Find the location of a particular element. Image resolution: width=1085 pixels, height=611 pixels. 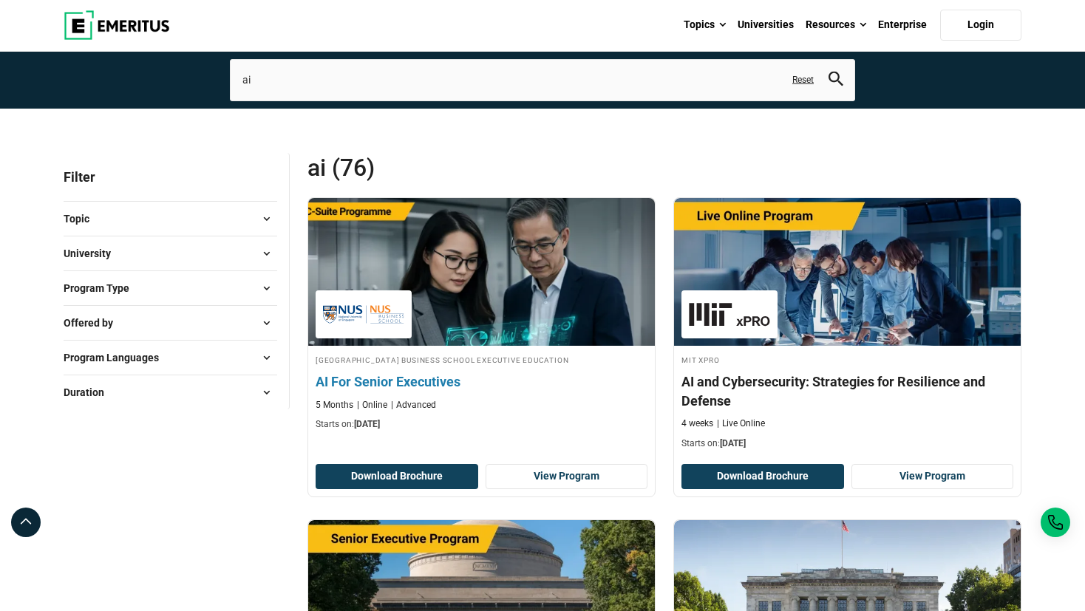

input: search-page is located at coordinates (543, 80).